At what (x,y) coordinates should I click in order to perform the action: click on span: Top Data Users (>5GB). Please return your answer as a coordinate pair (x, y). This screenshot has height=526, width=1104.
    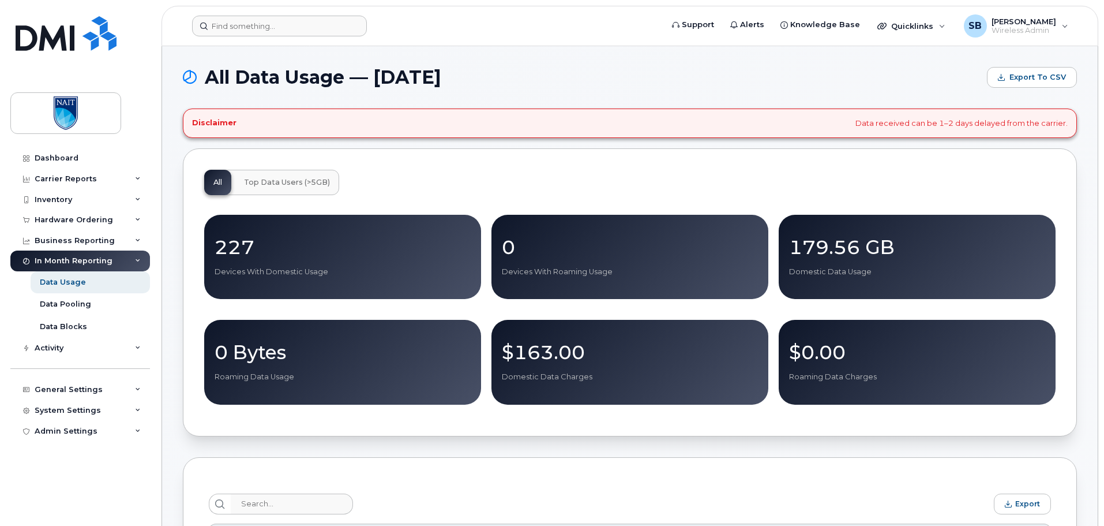
    Looking at the image, I should click on (287, 182).